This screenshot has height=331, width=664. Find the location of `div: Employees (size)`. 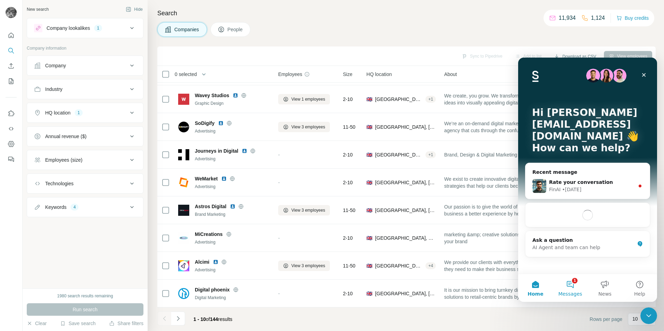

div: Employees (size) is located at coordinates (64, 160).